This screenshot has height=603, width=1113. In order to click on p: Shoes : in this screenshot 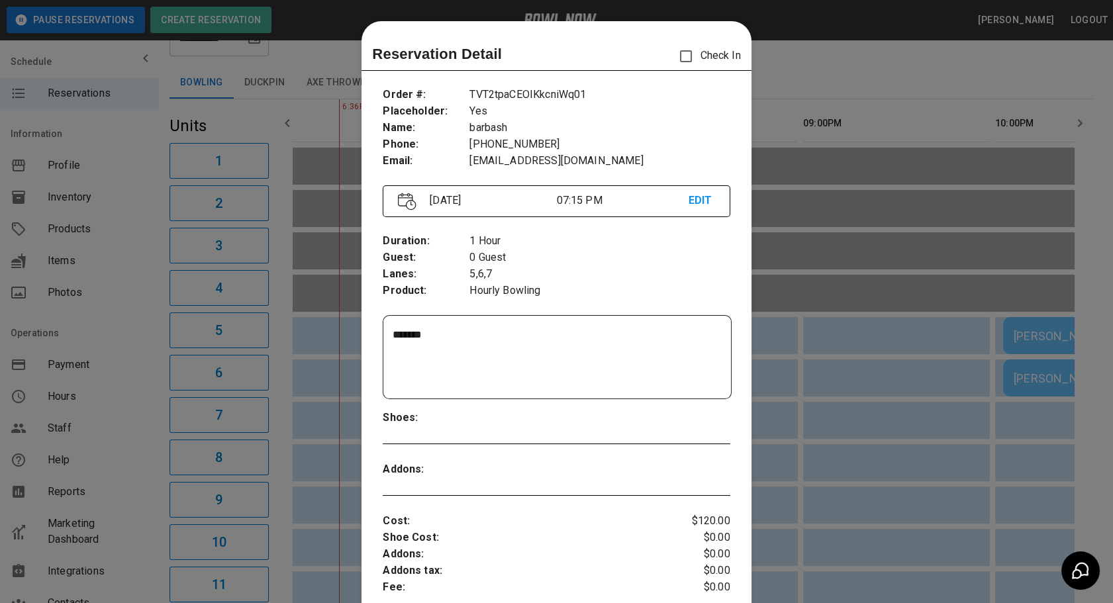, I will do `click(426, 418)`.